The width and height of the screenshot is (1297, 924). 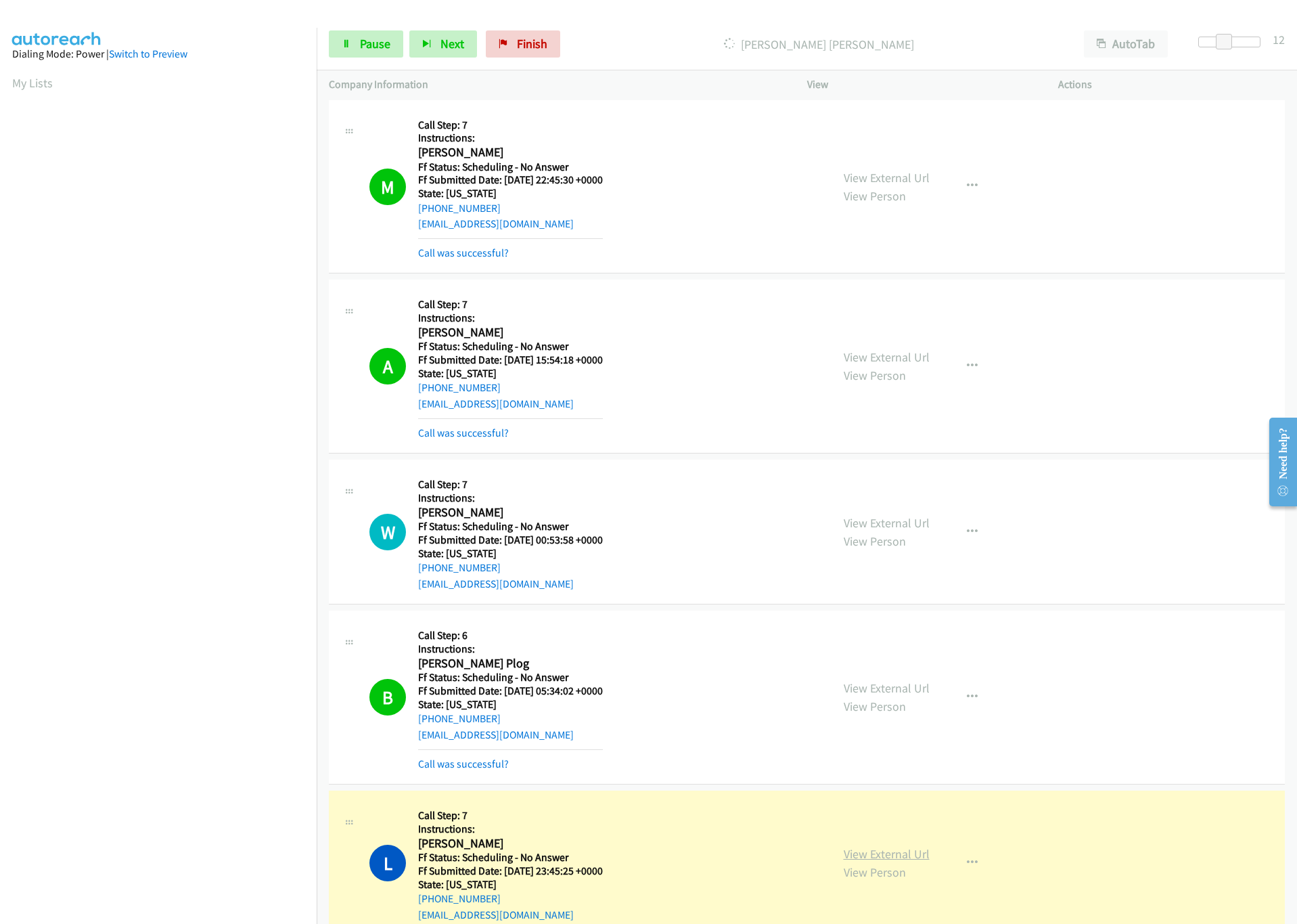 What do you see at coordinates (1126, 44) in the screenshot?
I see `button: AutoTab` at bounding box center [1126, 44].